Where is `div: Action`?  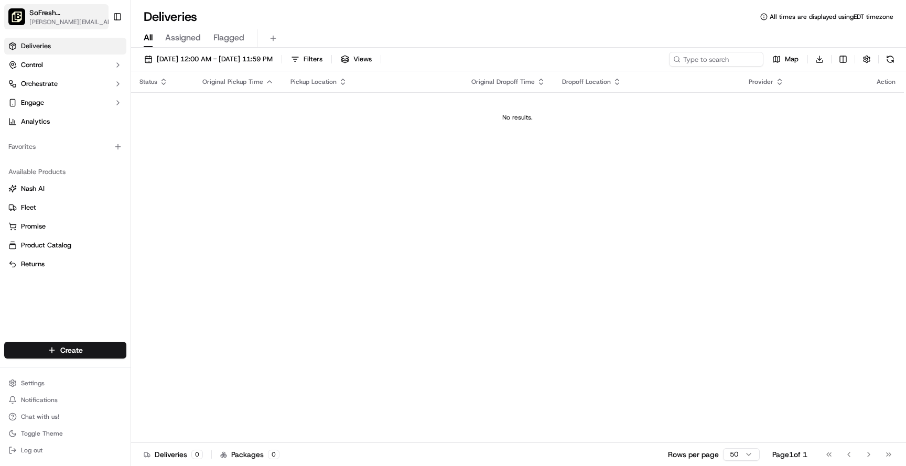
div: Action is located at coordinates (886, 82).